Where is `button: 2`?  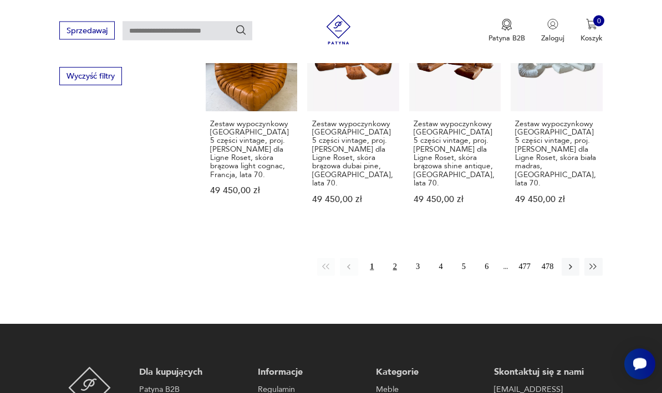
button: 2 is located at coordinates (395, 268).